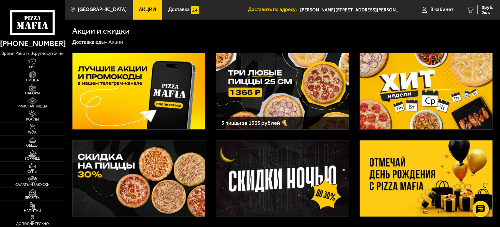 The width and height of the screenshot is (500, 227). Describe the element at coordinates (274, 9) in the screenshot. I see `span: Доставить по адресу:` at that location.